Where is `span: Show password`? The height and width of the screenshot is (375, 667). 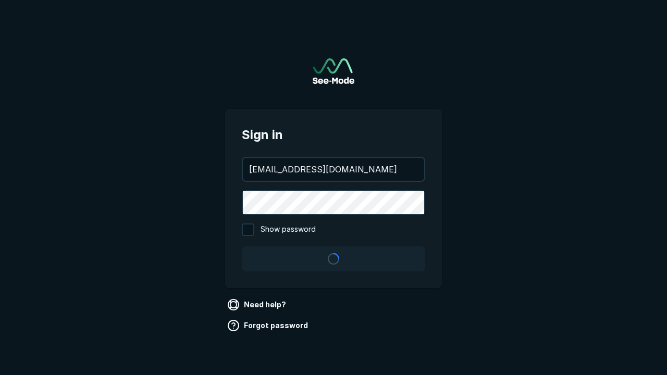
span: Show password is located at coordinates (288, 230).